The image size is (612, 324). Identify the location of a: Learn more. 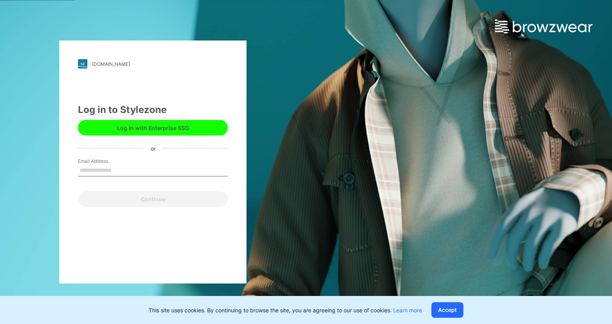
(407, 310).